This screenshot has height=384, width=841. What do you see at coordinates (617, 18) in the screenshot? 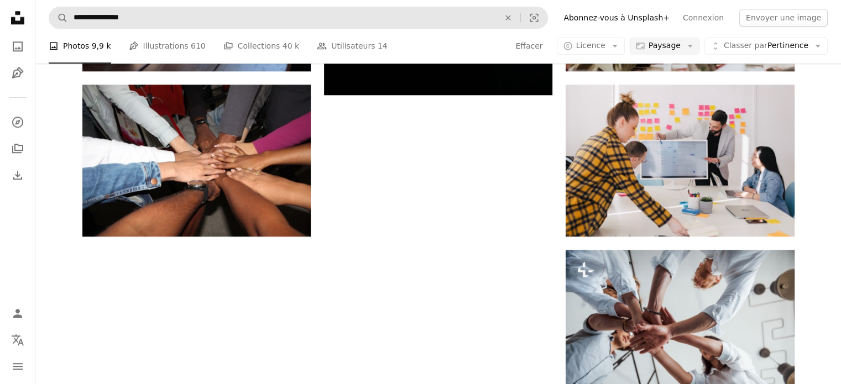
I see `a: Abonnez-vous à Unsplash+` at bounding box center [617, 18].